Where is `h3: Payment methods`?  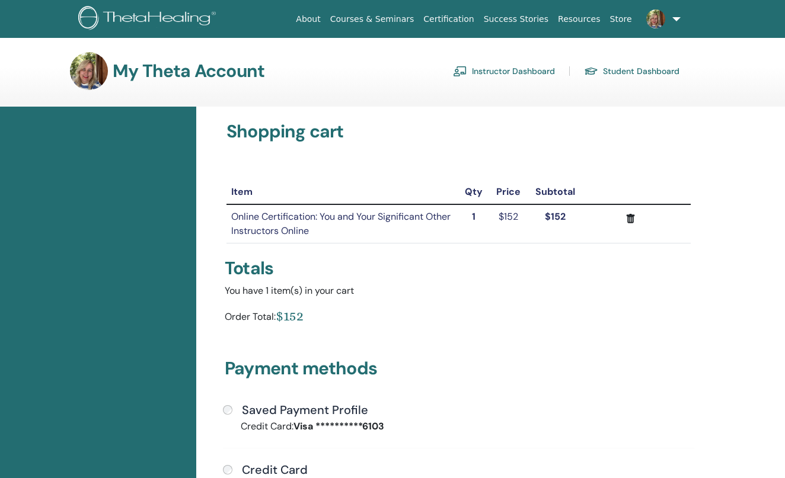 h3: Payment methods is located at coordinates (458, 371).